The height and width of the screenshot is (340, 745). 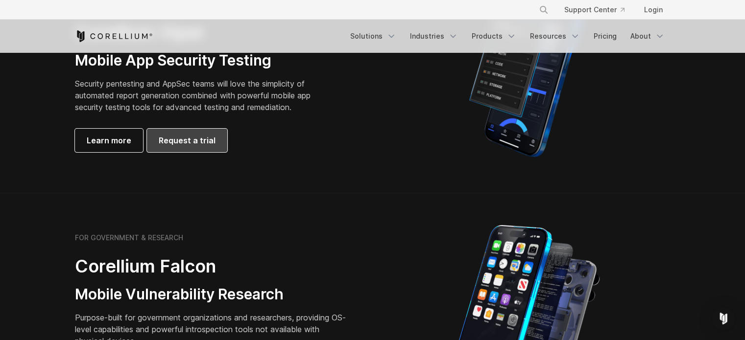 I want to click on h2: Corellium Falcon, so click(x=212, y=267).